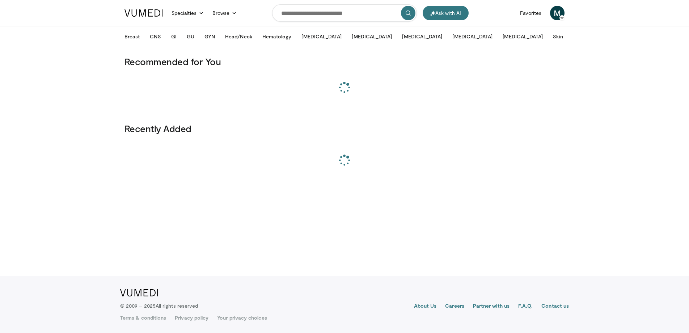 The width and height of the screenshot is (689, 333). Describe the element at coordinates (159, 306) in the screenshot. I see `p: © 2009 – 2025` at that location.